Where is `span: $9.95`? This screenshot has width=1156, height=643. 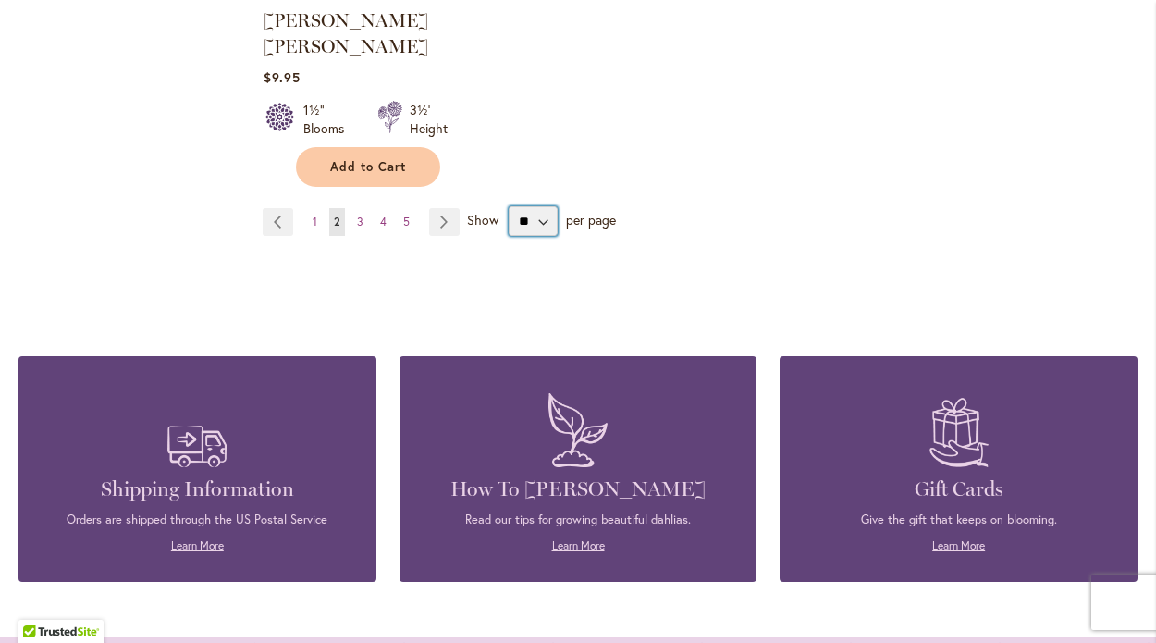
span: $9.95 is located at coordinates (282, 77).